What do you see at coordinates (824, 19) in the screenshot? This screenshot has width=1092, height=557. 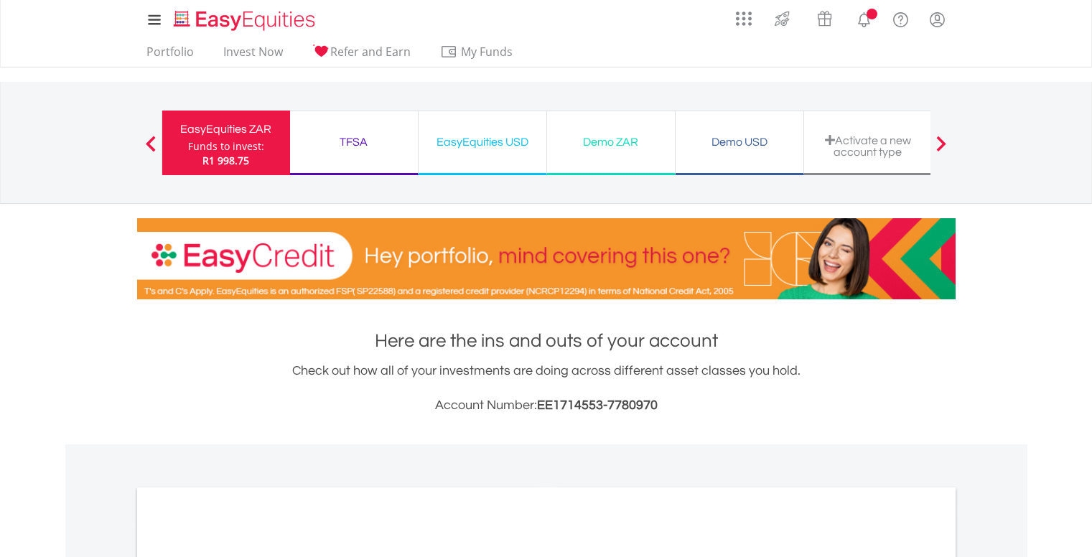 I see `img: vouchers-v2.svg` at bounding box center [824, 19].